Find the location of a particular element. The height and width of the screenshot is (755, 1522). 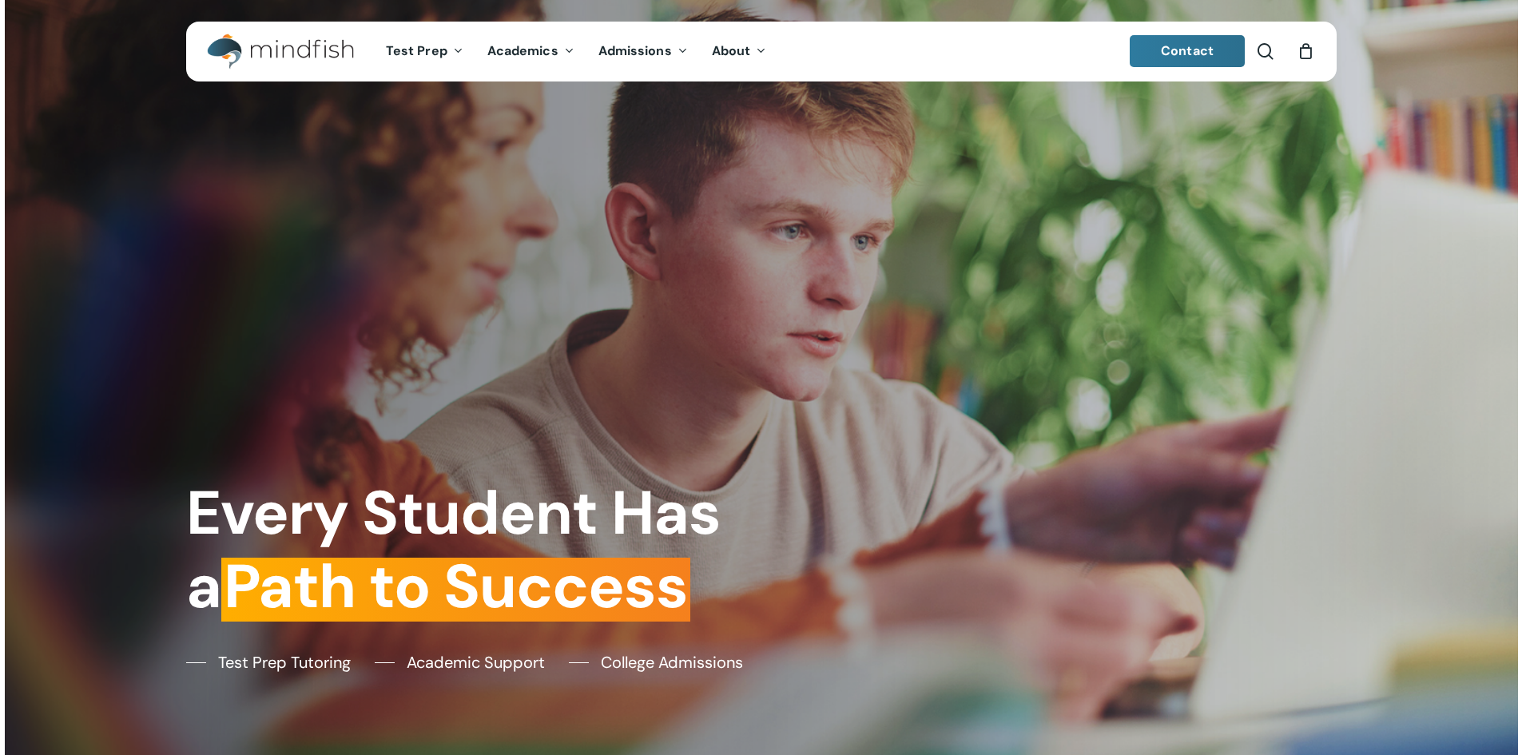

header: Main Menu is located at coordinates (761, 51).